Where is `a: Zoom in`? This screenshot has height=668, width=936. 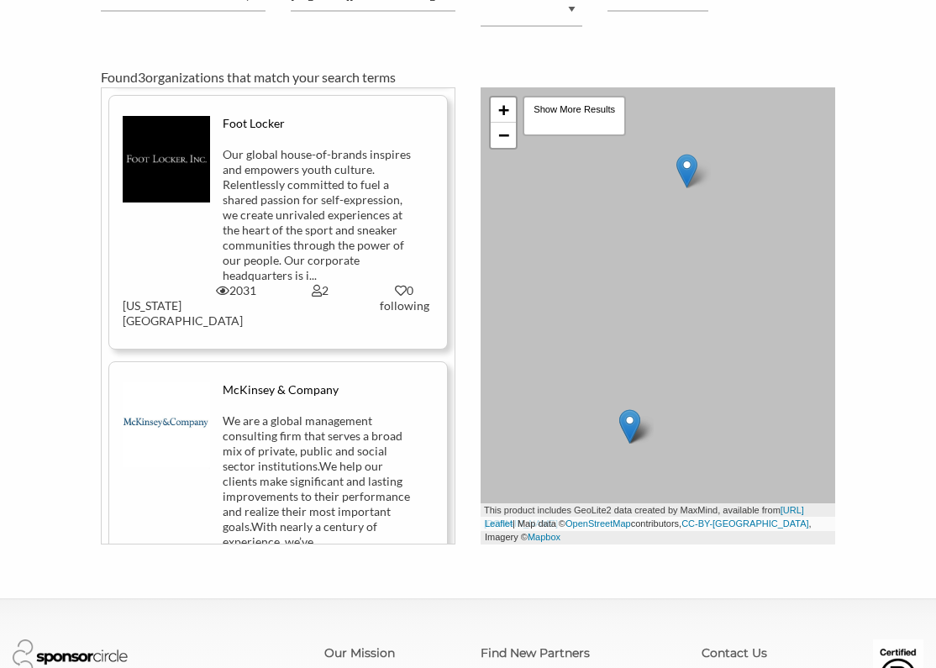
a: Zoom in is located at coordinates (503, 110).